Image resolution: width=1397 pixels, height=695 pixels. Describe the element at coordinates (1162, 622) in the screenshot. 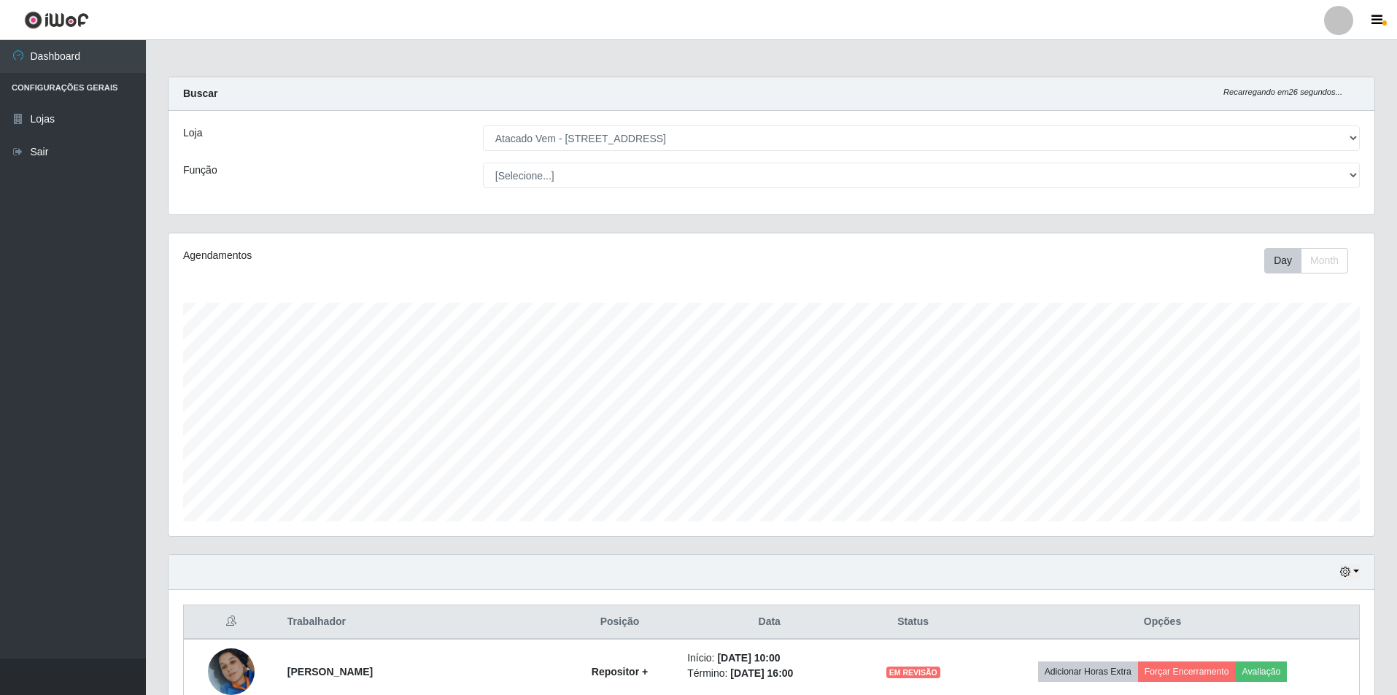

I see `th: Opções` at that location.